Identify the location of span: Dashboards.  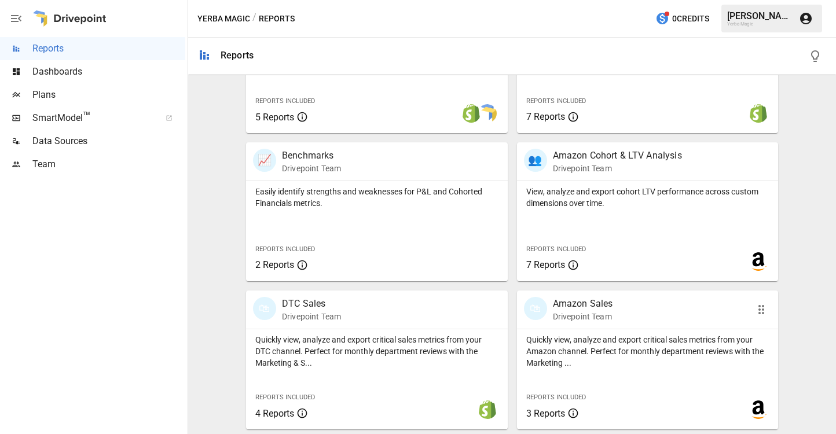
(109, 72).